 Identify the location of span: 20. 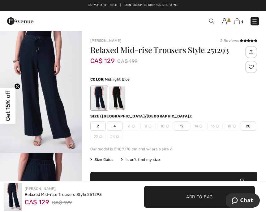
(249, 126).